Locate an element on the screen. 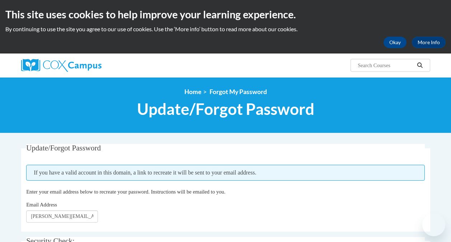  button: Search is located at coordinates (420, 65).